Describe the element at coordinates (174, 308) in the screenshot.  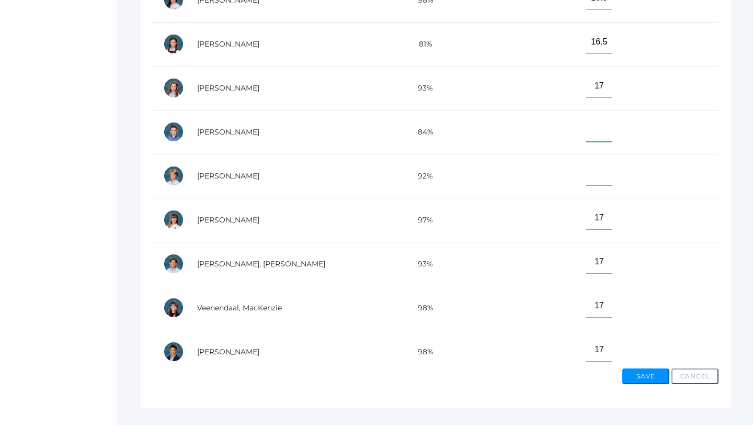
I see `div: MacKenzie Veenendaal` at that location.